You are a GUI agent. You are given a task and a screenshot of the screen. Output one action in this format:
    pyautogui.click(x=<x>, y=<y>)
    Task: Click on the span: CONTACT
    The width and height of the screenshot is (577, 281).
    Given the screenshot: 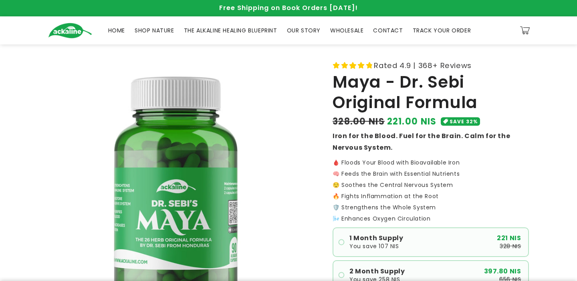 What is the action you would take?
    pyautogui.click(x=388, y=30)
    